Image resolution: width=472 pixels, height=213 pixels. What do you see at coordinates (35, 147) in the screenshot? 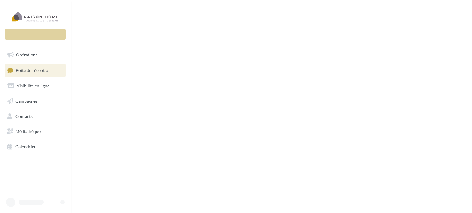
I see `a: Calendrier` at bounding box center [35, 147].